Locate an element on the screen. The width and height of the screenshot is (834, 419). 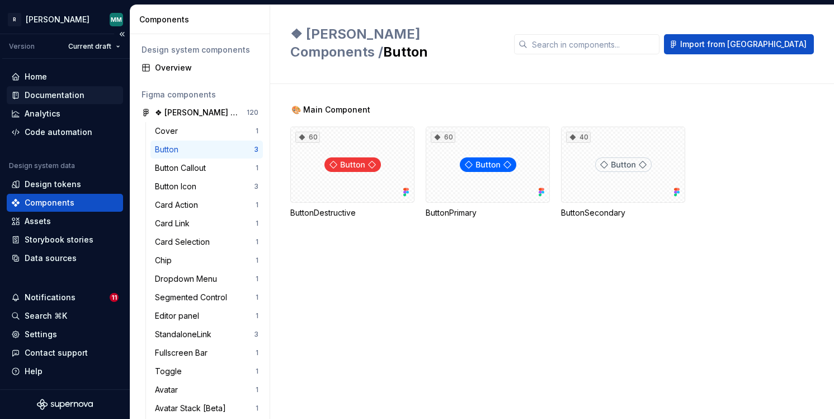
div: Avatar is located at coordinates (168, 389).